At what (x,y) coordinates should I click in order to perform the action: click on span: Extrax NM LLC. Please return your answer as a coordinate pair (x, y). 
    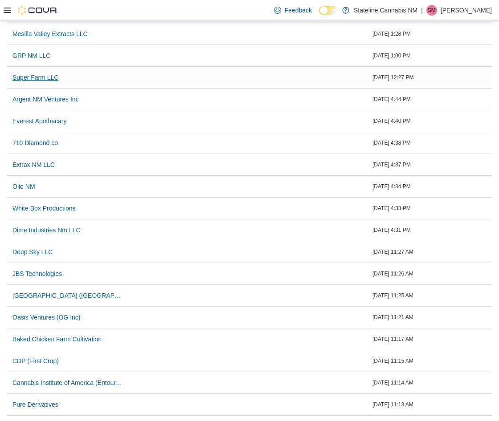
    Looking at the image, I should click on (33, 165).